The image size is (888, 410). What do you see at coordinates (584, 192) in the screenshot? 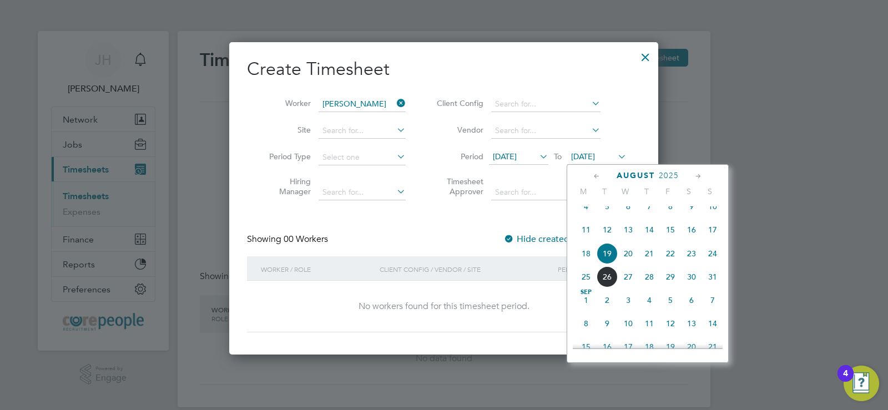
I see `span: M` at bounding box center [584, 192].